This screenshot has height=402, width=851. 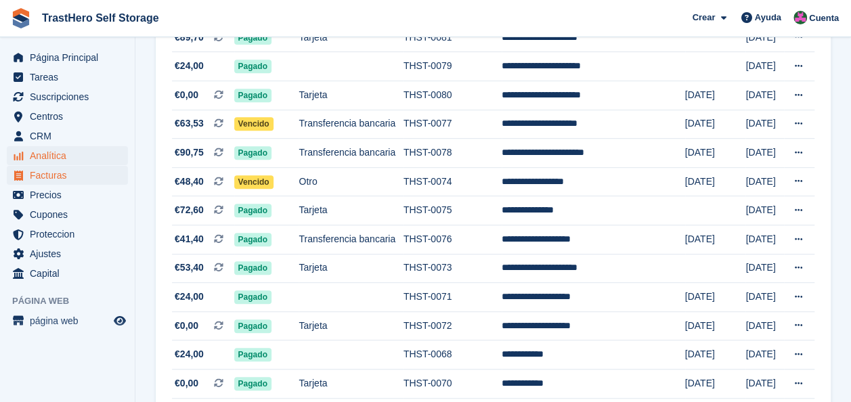 I want to click on span: Ajustes, so click(x=70, y=254).